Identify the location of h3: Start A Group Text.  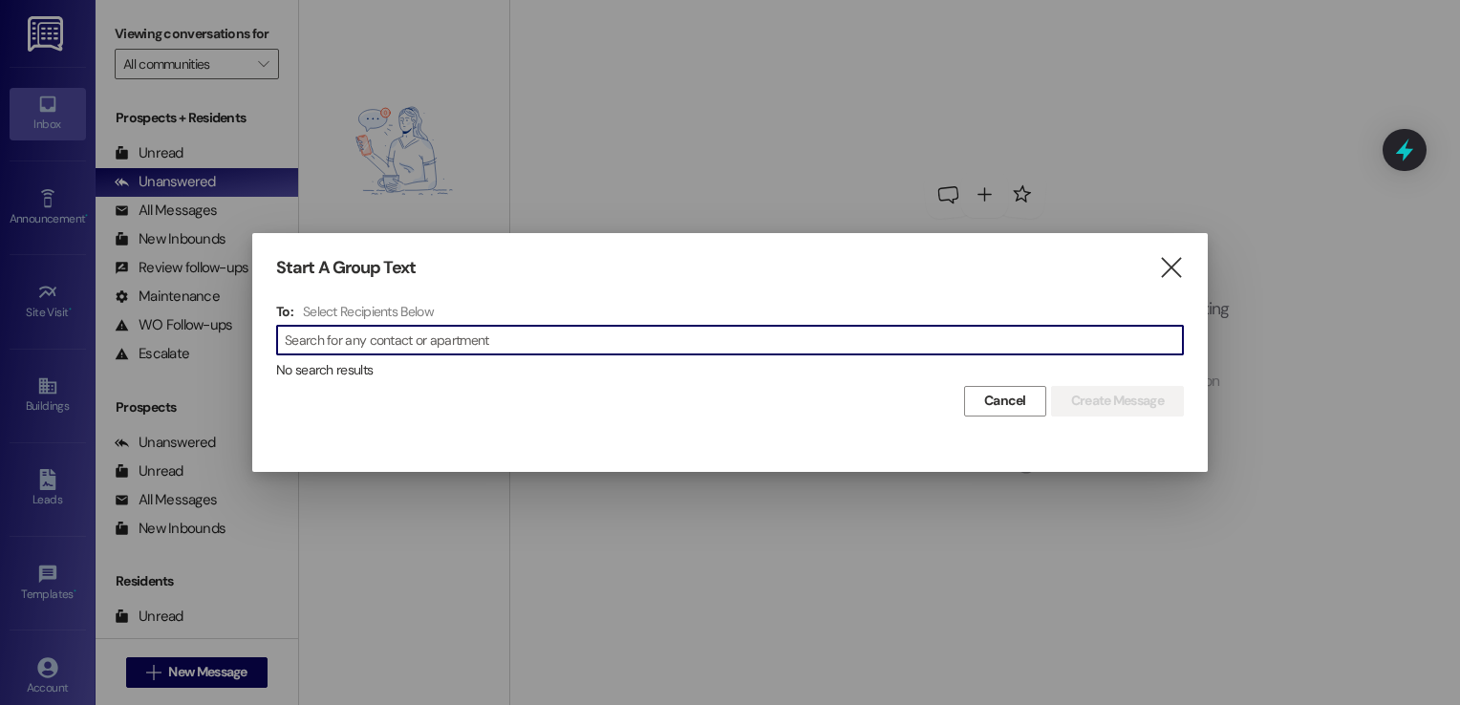
(346, 267).